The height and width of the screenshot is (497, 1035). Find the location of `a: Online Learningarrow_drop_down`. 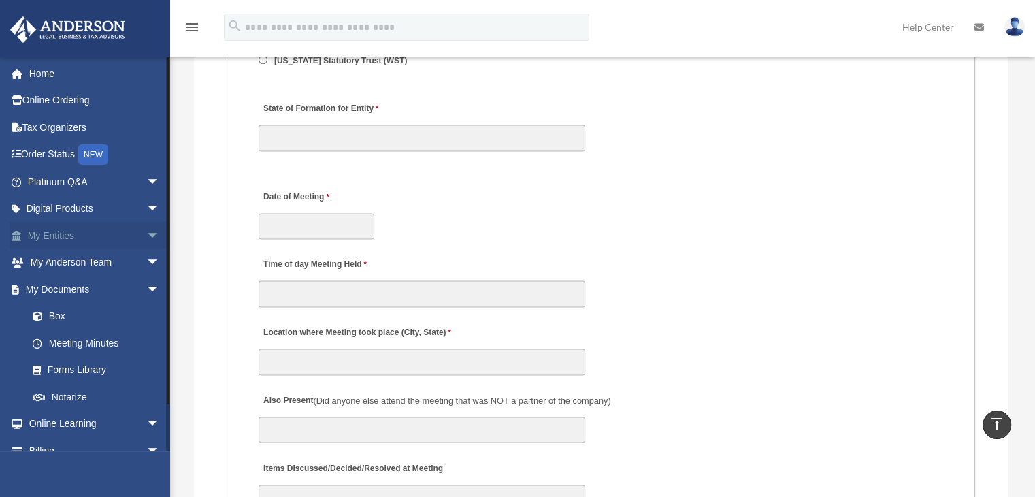

a: Online Learningarrow_drop_down is located at coordinates (95, 424).